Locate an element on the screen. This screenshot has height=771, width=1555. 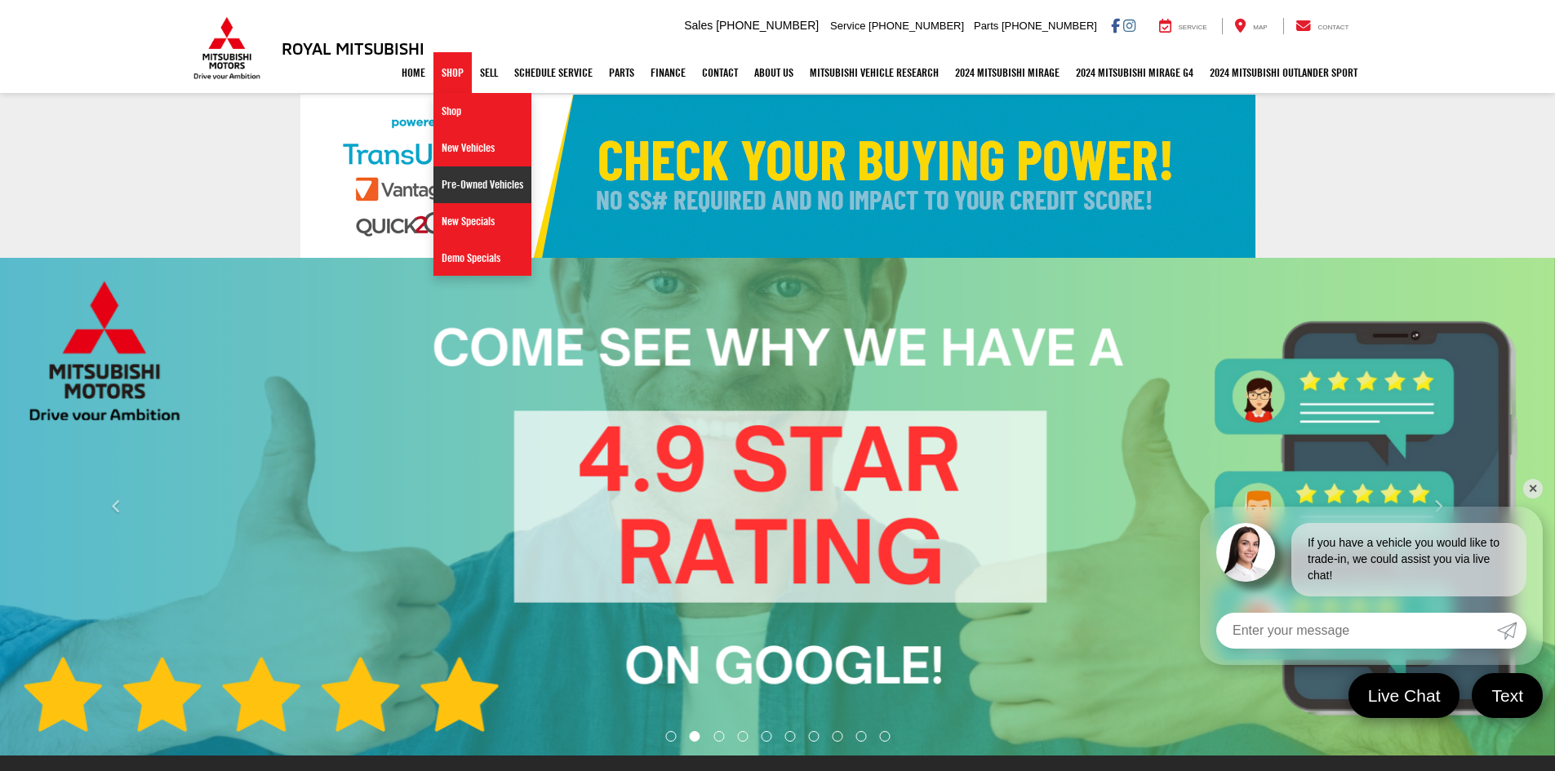
a: Finance is located at coordinates (668, 73).